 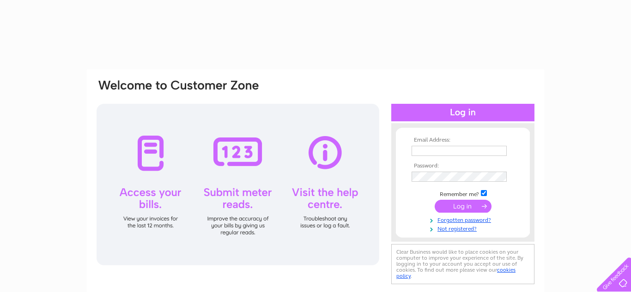 I want to click on a: cookies policy, so click(x=456, y=273).